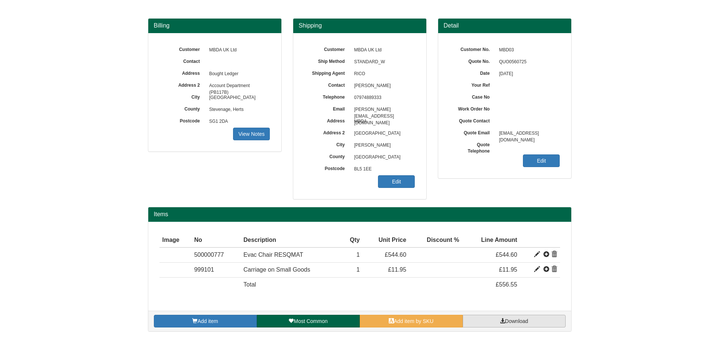 This screenshot has width=708, height=339. What do you see at coordinates (383, 74) in the screenshot?
I see `span: RICO` at bounding box center [383, 74].